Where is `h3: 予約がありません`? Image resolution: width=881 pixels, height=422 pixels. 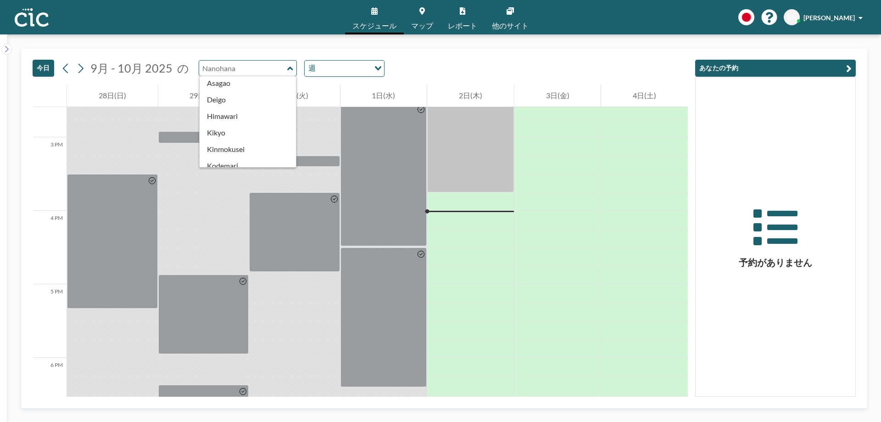
h3: 予約がありません is located at coordinates (776, 262).